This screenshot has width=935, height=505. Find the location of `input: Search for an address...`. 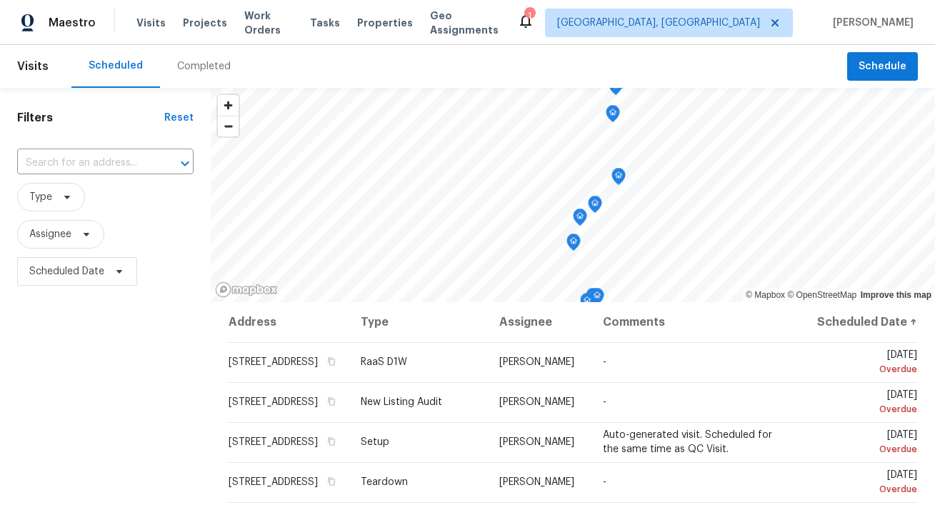

input: Search for an address... is located at coordinates (85, 163).